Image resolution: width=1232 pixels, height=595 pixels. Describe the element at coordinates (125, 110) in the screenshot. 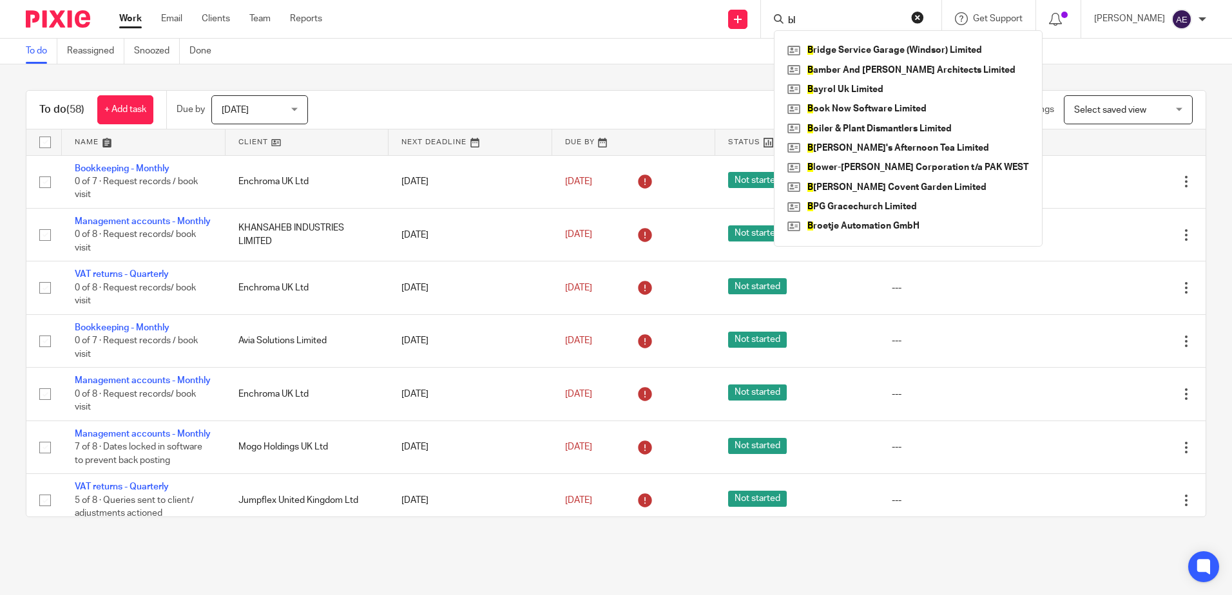

I see `a: + Add task` at that location.